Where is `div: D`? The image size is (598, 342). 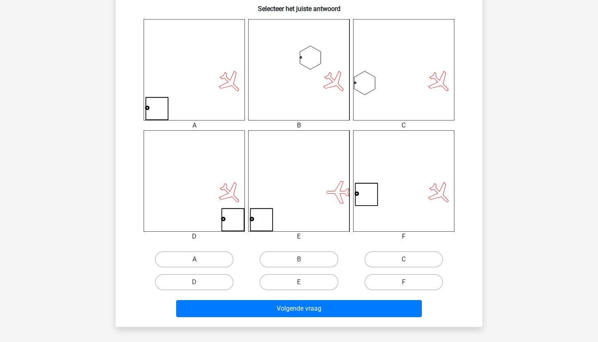
div: D is located at coordinates (194, 236).